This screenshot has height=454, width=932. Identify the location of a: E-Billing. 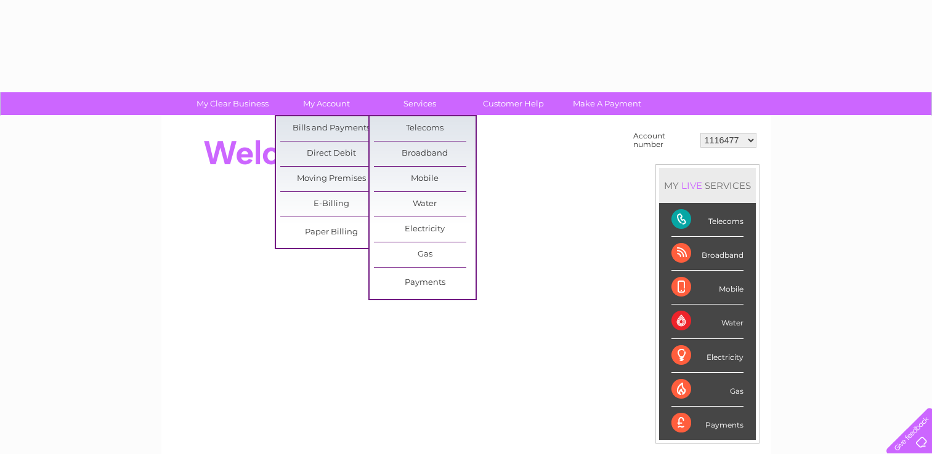
(331, 204).